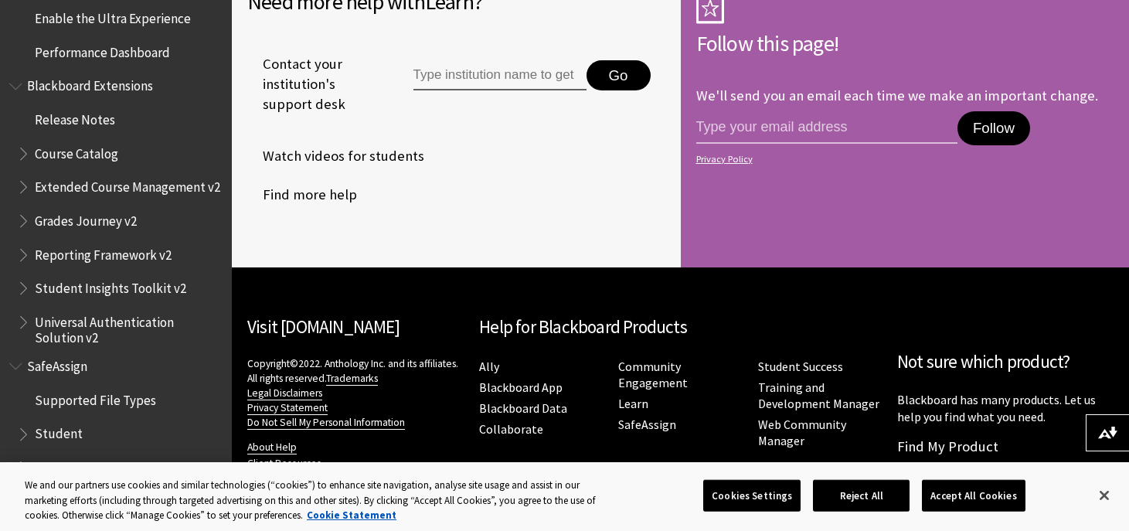  I want to click on a: Find more help, so click(302, 195).